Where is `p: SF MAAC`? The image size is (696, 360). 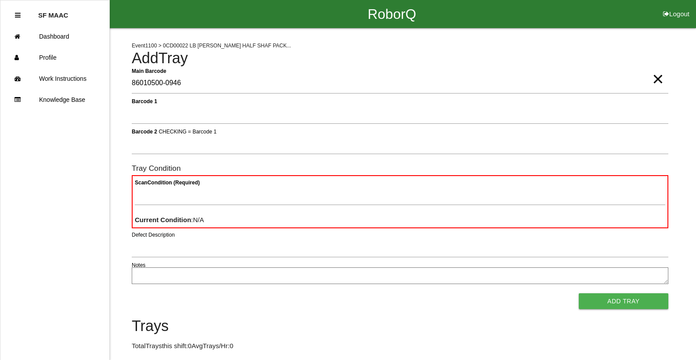 p: SF MAAC is located at coordinates (53, 12).